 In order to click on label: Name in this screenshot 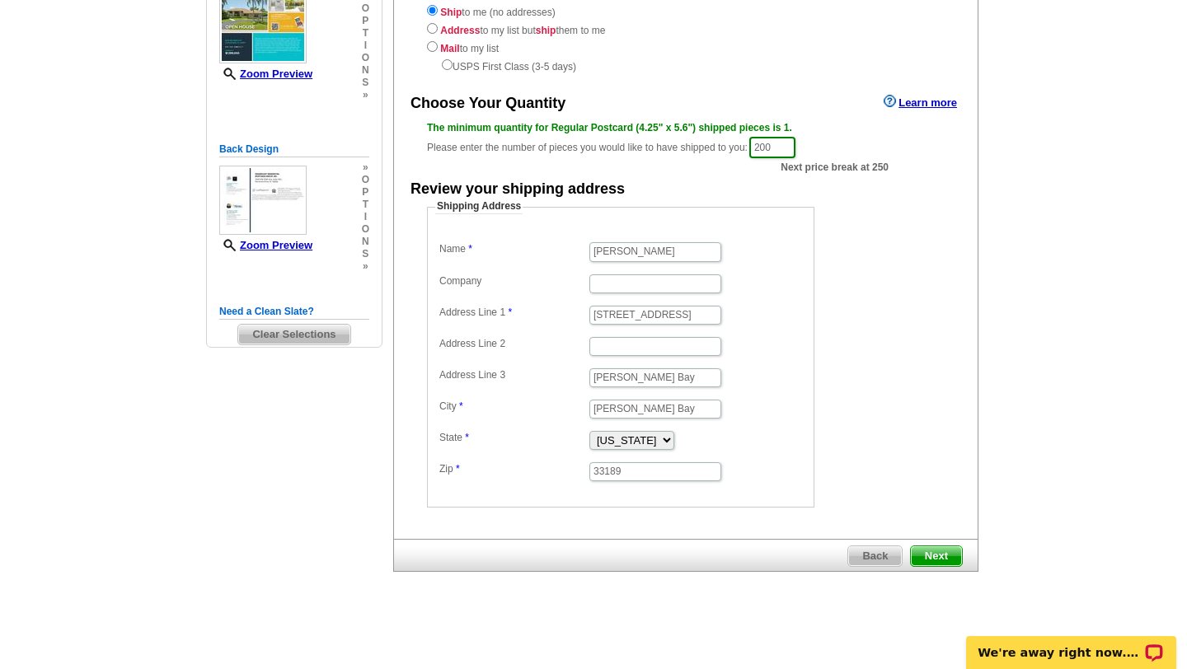, I will do `click(514, 249)`.